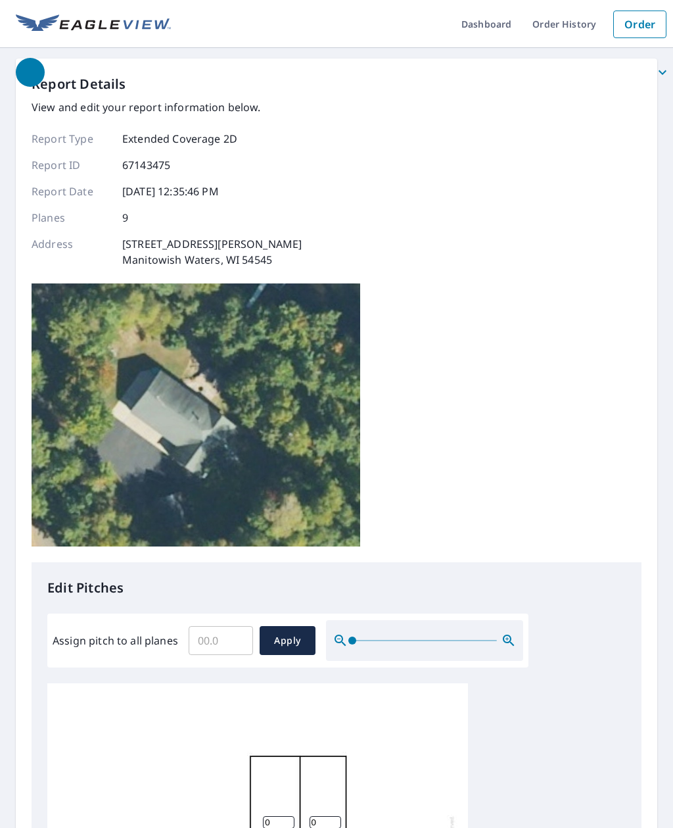  Describe the element at coordinates (71, 165) in the screenshot. I see `p: Report ID` at that location.